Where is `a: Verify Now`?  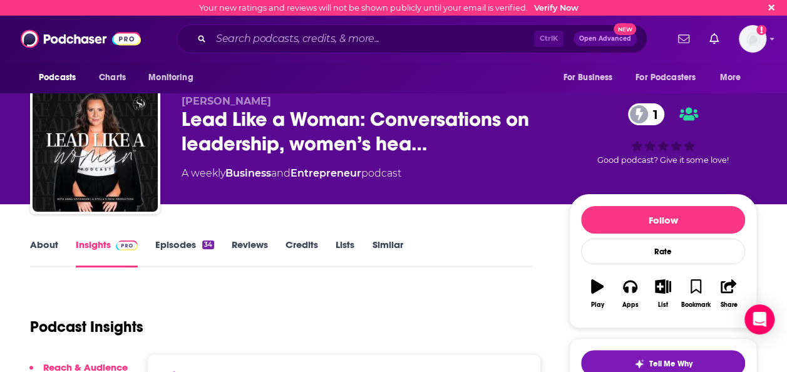
a: Verify Now is located at coordinates (556, 8).